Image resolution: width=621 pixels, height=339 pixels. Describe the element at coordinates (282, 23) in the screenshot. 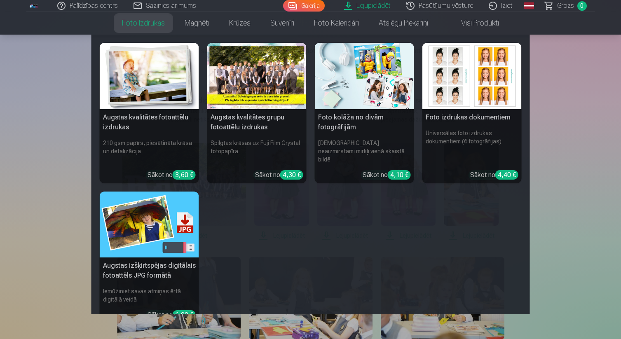

I see `a: Suvenīri` at that location.